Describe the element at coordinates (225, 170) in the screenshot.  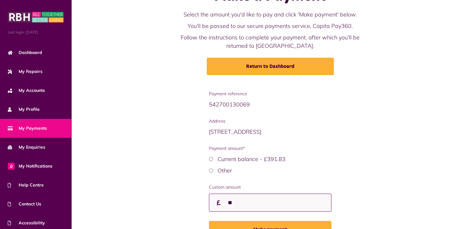
I see `label: Other` at that location.